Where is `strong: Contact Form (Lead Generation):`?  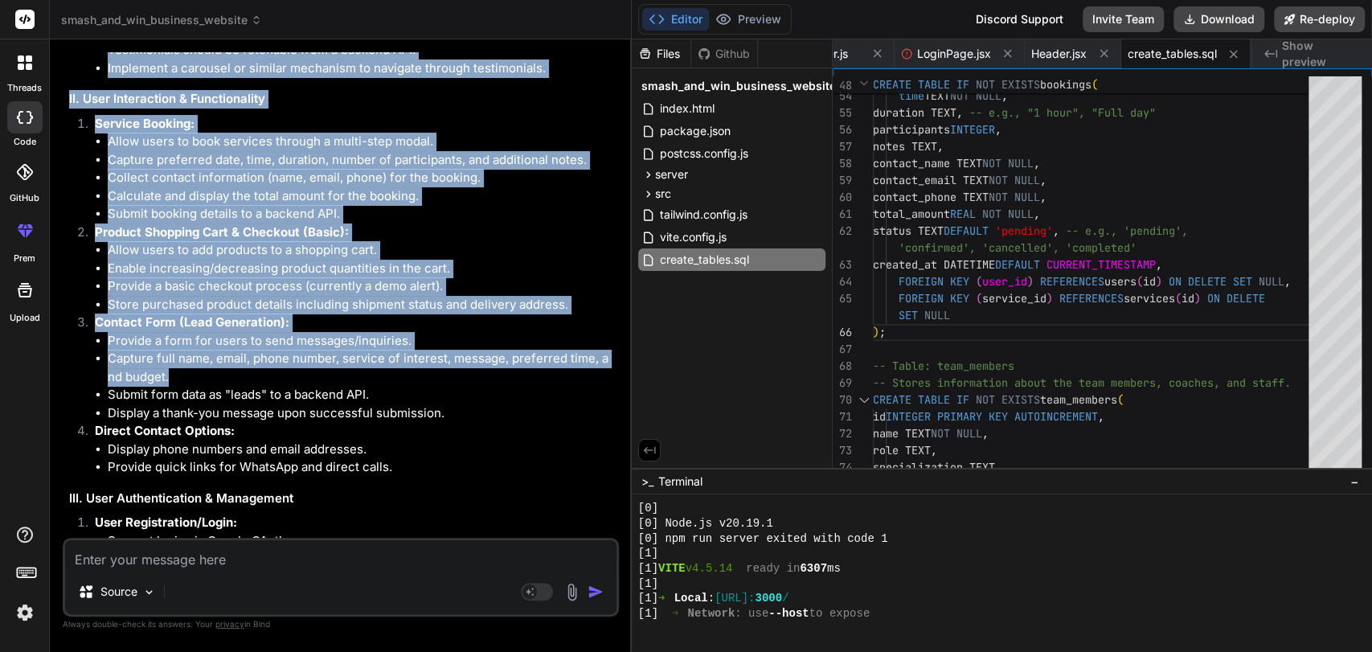 strong: Contact Form (Lead Generation): is located at coordinates (192, 322).